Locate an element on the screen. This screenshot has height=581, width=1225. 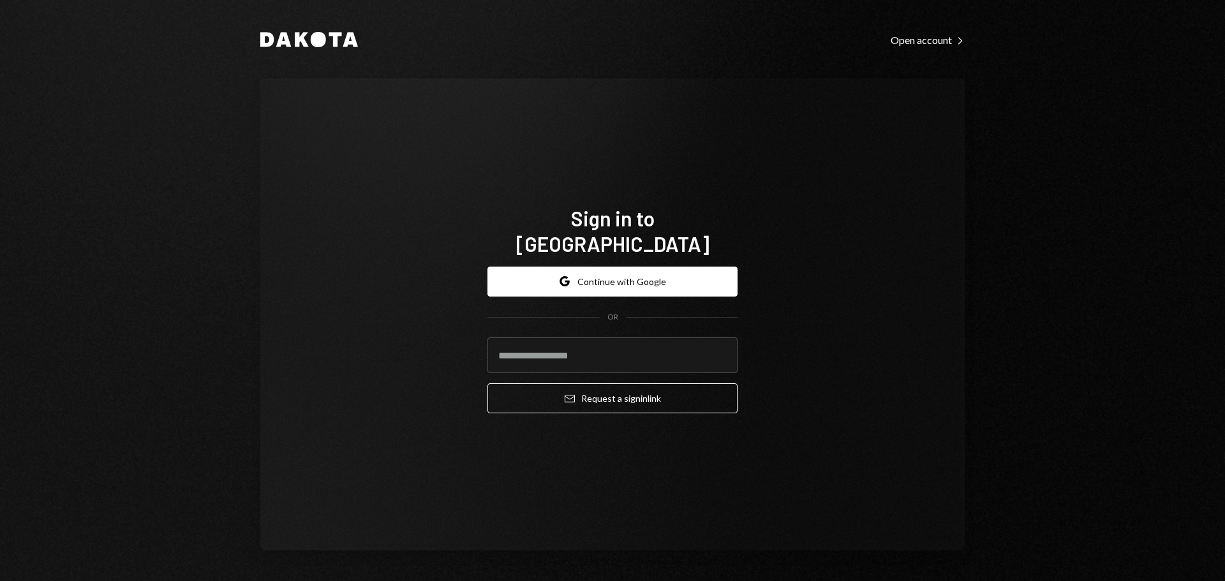
button: Request a signinlink is located at coordinates (613, 398).